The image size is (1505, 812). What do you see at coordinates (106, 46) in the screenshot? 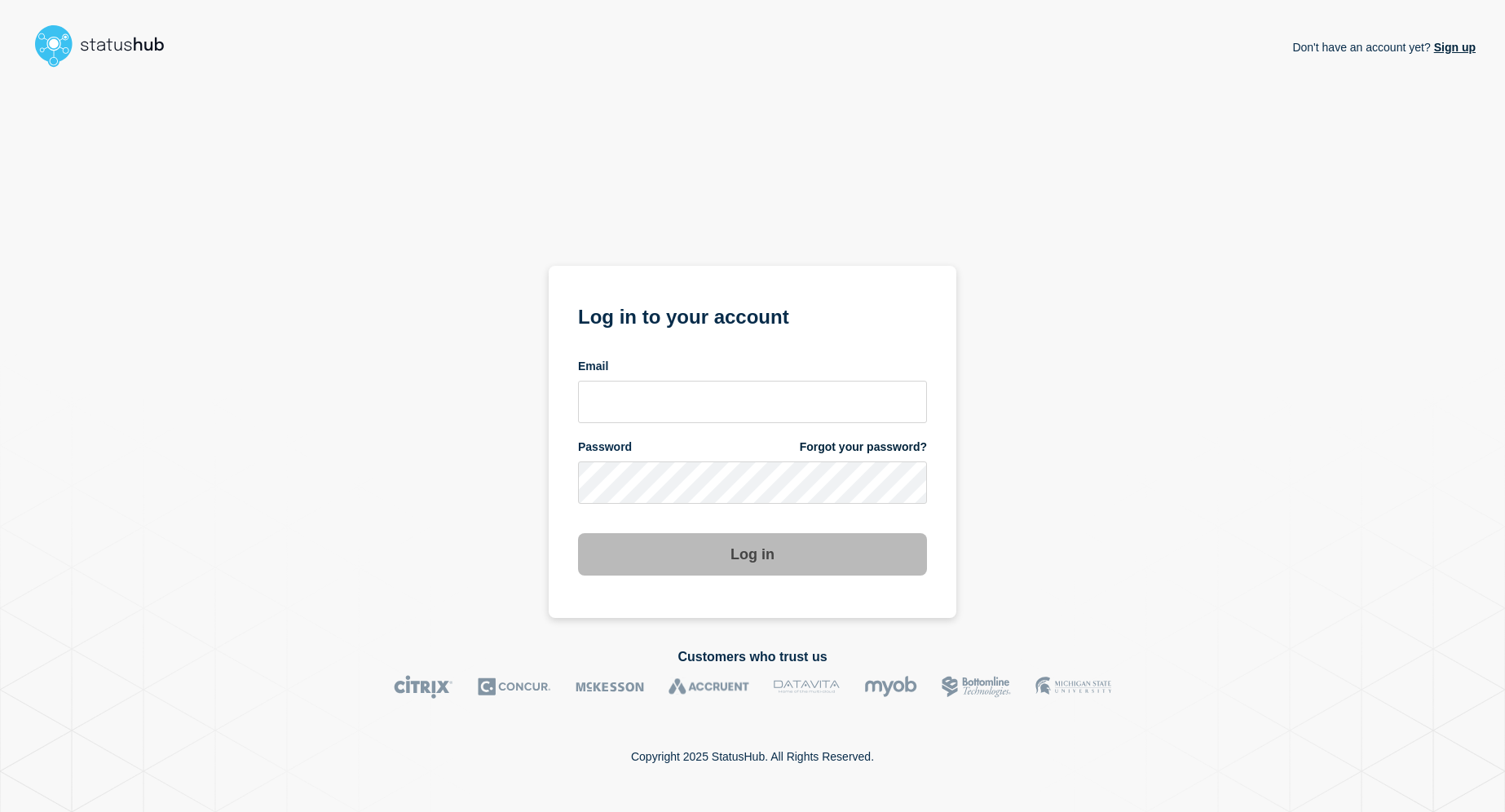
I see `img: StatusHub logo` at bounding box center [106, 46].